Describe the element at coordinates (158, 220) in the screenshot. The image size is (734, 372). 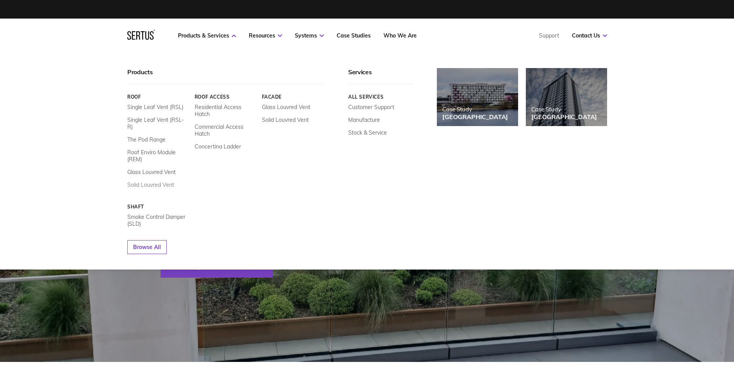
I see `a: Smoke Control Damper (SLD)` at that location.